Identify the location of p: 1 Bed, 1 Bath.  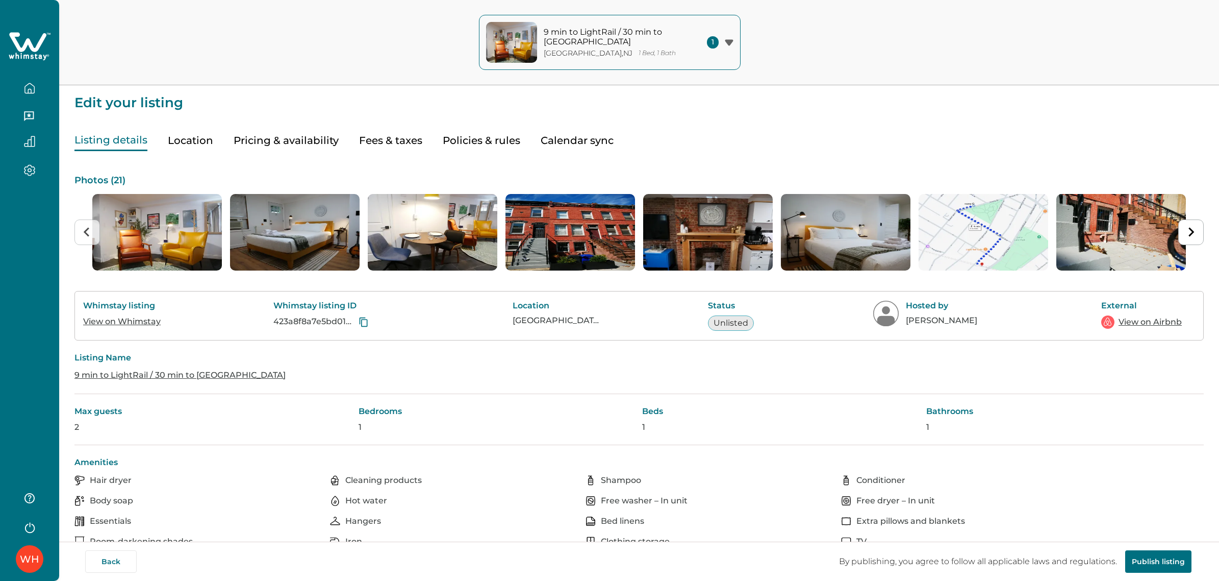
(657, 53).